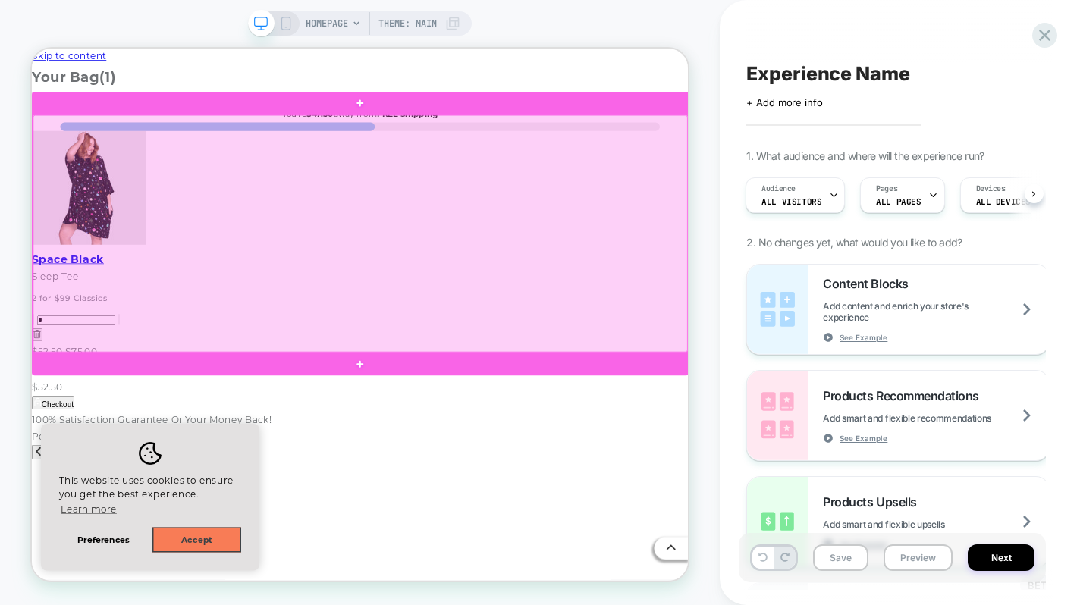 The image size is (1080, 605). I want to click on span: ALL PAGES, so click(898, 202).